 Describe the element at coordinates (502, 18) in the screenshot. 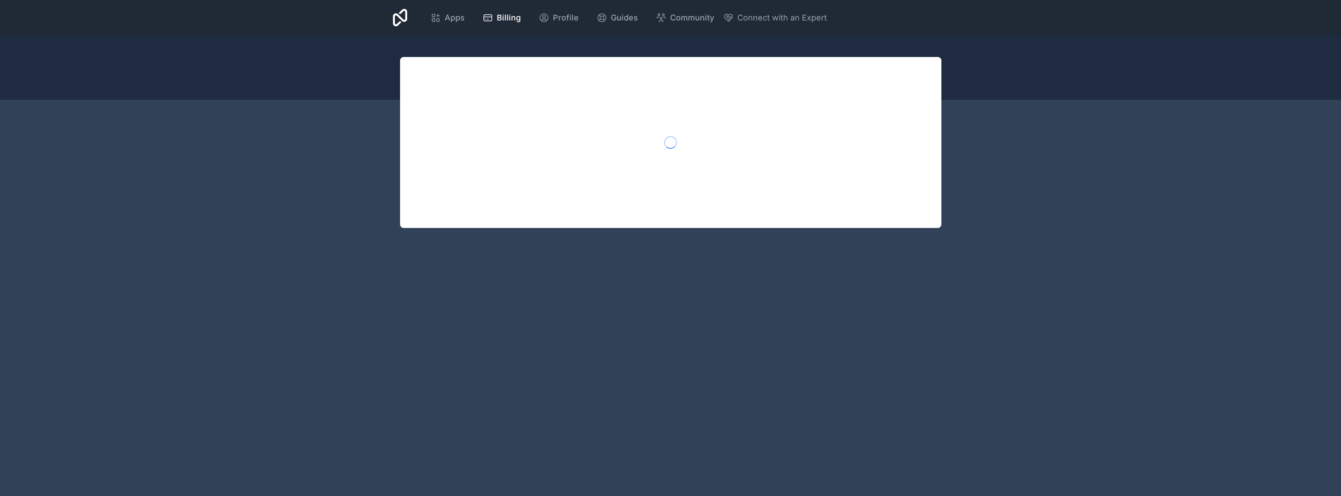

I see `a: Billing` at that location.